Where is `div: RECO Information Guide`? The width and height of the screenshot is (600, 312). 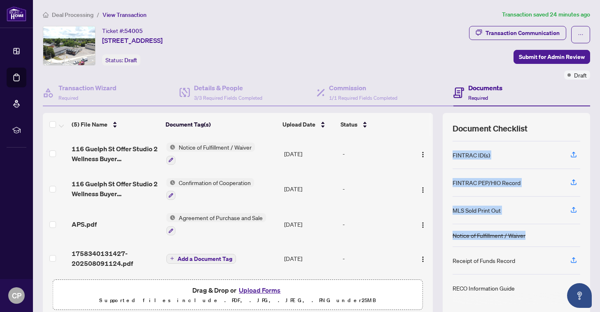
div: RECO Information Guide is located at coordinates (483, 288).